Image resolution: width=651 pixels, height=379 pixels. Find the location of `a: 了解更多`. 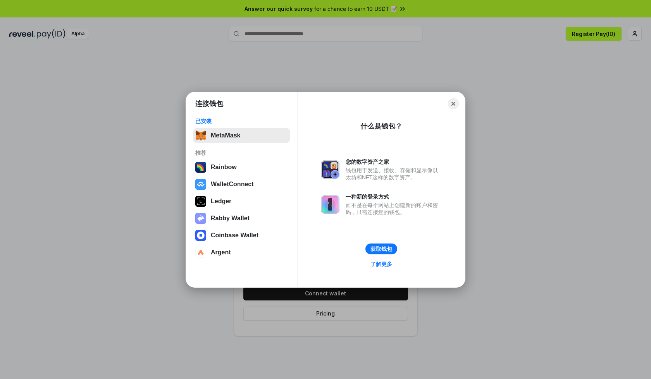

a: 了解更多 is located at coordinates (381, 264).